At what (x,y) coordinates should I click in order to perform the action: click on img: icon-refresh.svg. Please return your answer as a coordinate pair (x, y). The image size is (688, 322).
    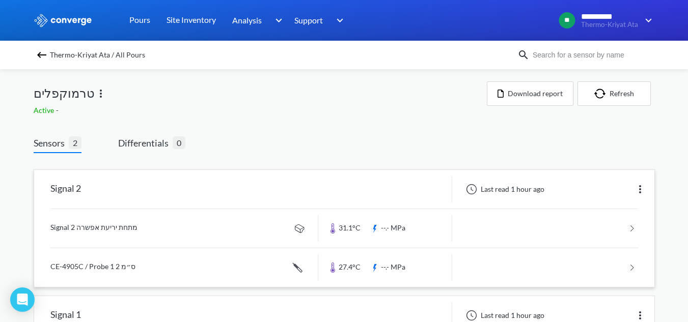
    Looking at the image, I should click on (602, 94).